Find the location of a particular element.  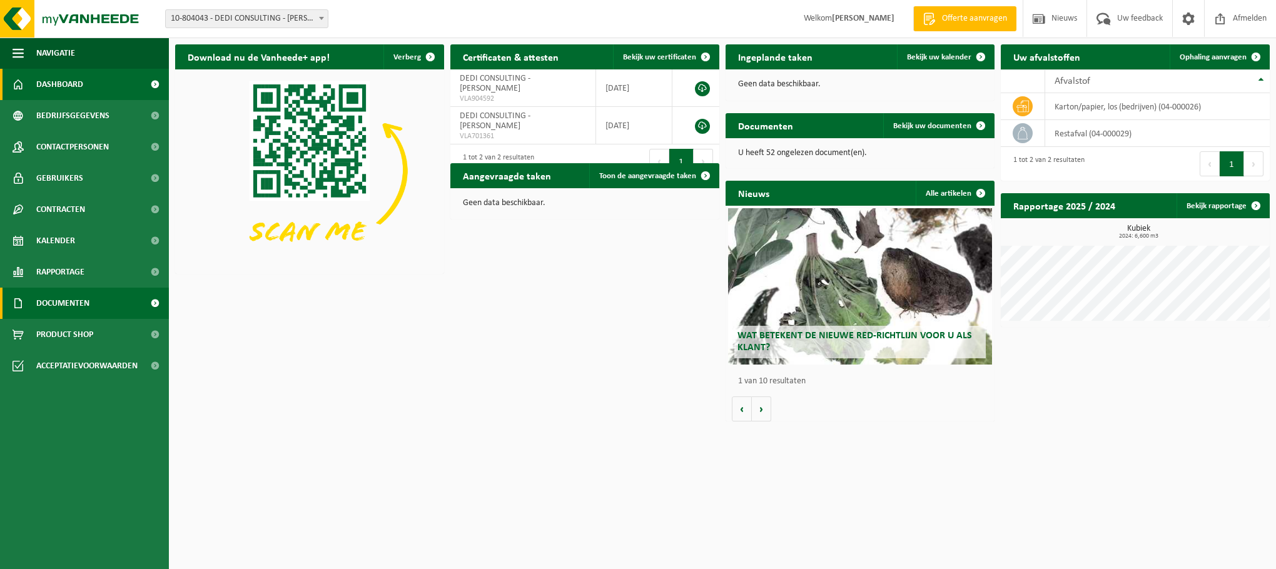

span: Gebruikers is located at coordinates (59, 178).